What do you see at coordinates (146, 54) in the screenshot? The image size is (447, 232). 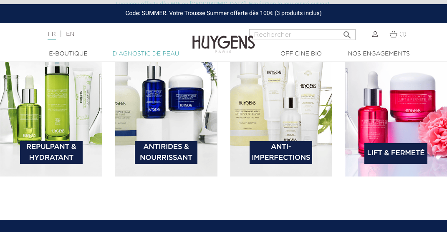 I see `a: Diagnostic de peau` at bounding box center [146, 54].